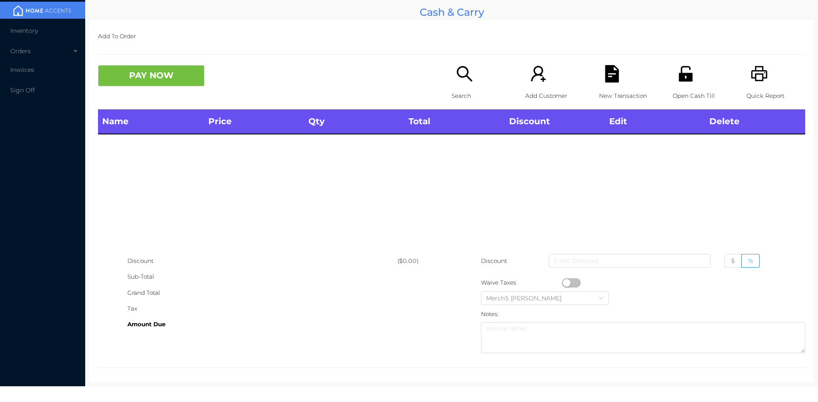  What do you see at coordinates (22, 70) in the screenshot?
I see `span: Invoices` at bounding box center [22, 70].